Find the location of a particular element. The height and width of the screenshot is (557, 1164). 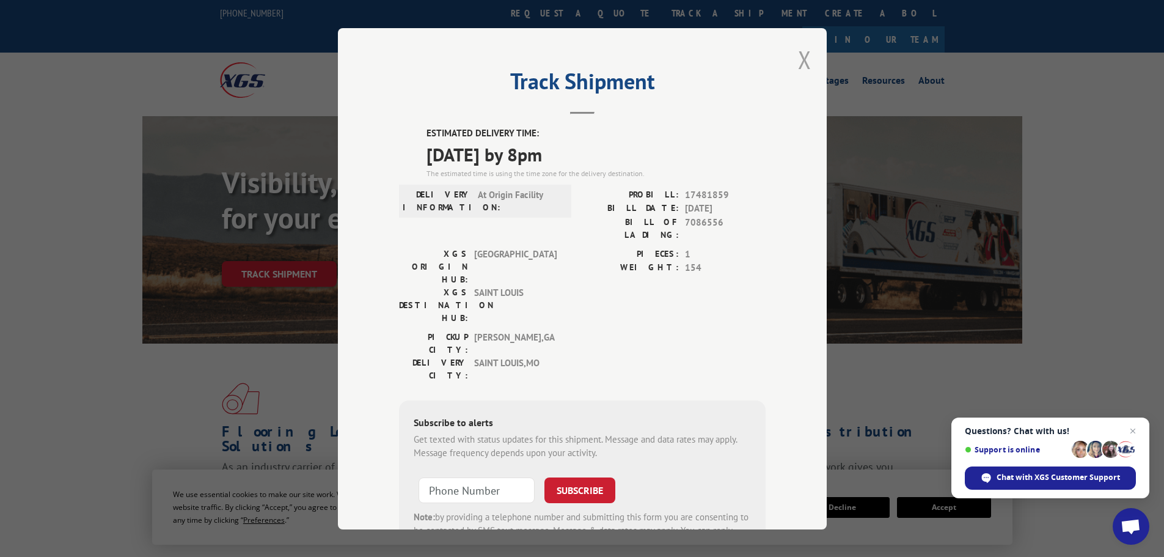

div: The estimated time is using the time zone for the delivery destination. is located at coordinates (596, 173).